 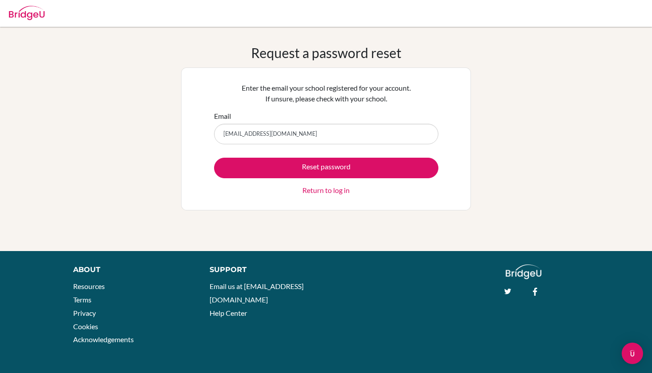 What do you see at coordinates (633, 353) in the screenshot?
I see `div: Open Intercom Messenger` at bounding box center [633, 353].